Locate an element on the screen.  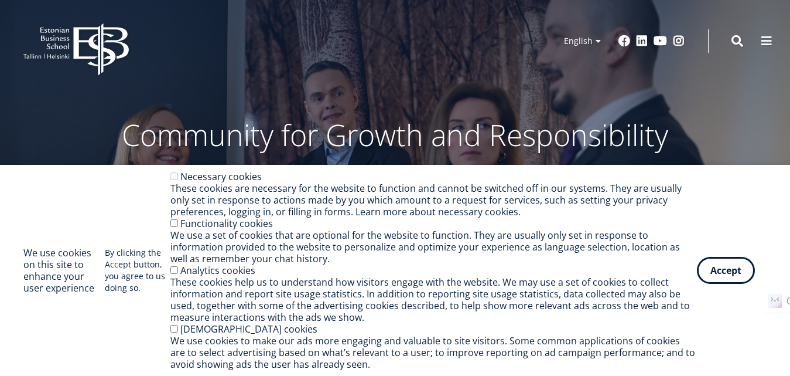
button: Accept is located at coordinates (726, 270).